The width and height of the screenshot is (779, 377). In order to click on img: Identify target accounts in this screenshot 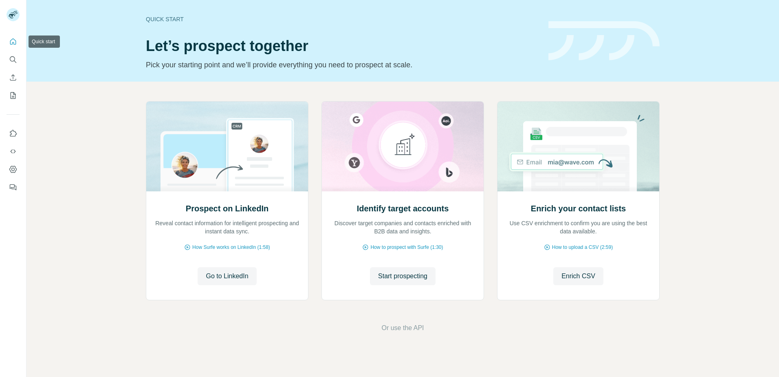, I will do `click(403, 146)`.